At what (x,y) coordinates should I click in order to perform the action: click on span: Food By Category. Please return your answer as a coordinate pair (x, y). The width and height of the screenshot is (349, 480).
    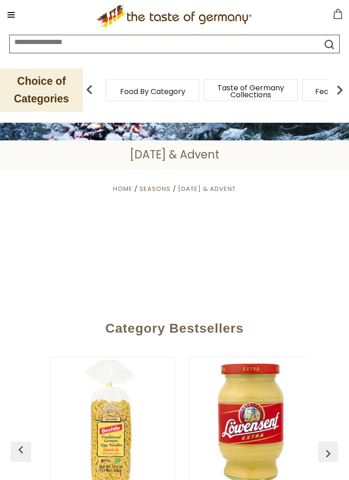
    Looking at the image, I should click on (153, 91).